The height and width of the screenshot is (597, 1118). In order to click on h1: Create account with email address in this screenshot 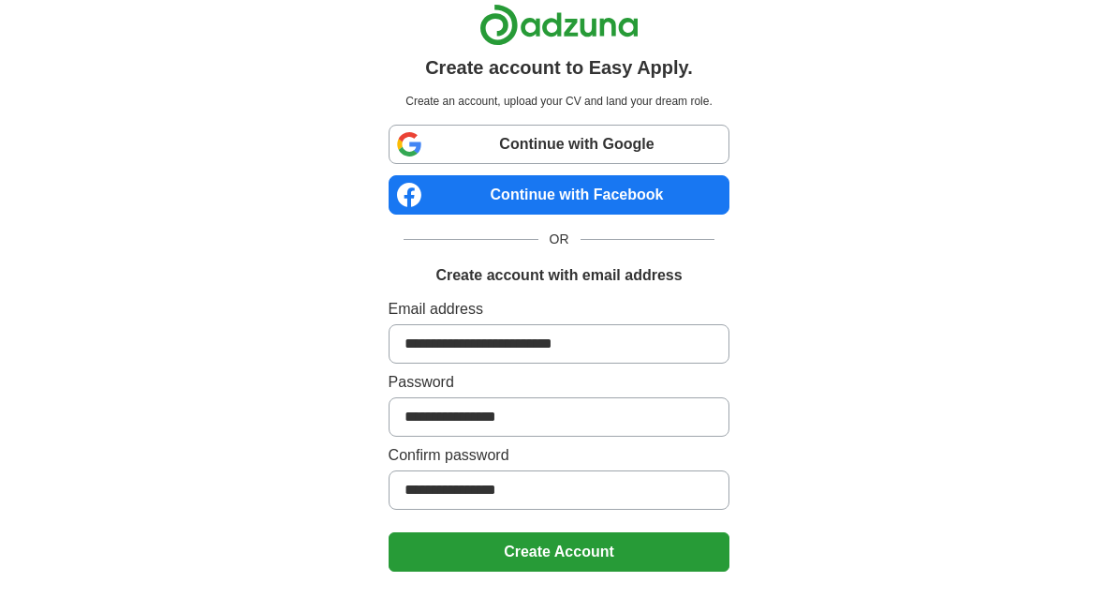, I will do `click(558, 275)`.